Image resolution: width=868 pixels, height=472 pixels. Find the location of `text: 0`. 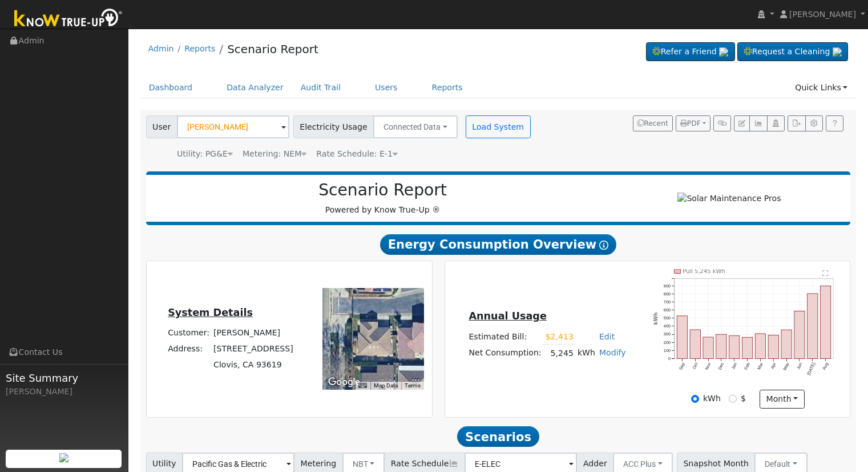

text: 0 is located at coordinates (670, 358).